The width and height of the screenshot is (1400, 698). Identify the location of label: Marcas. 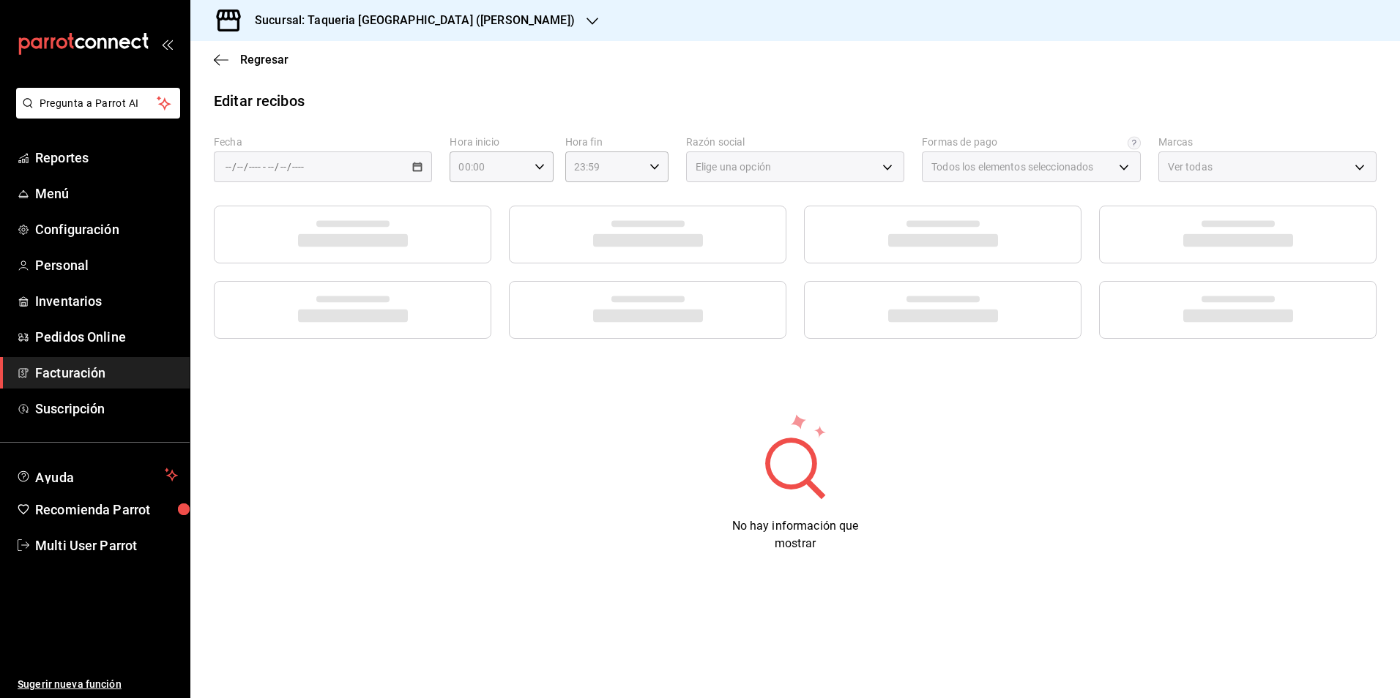
(1267, 142).